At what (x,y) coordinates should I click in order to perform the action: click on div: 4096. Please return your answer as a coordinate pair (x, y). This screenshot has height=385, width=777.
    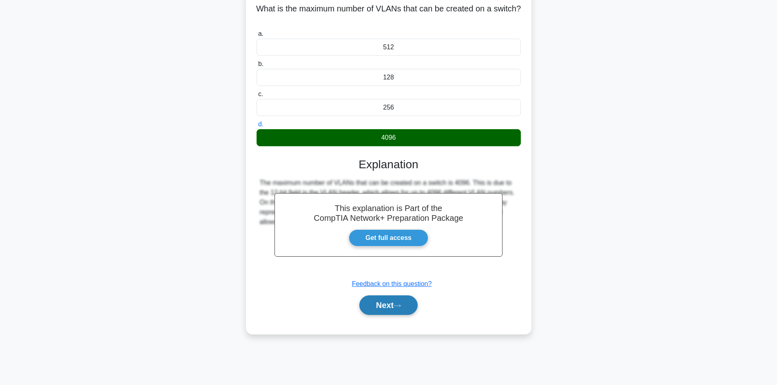
    Looking at the image, I should click on (389, 138).